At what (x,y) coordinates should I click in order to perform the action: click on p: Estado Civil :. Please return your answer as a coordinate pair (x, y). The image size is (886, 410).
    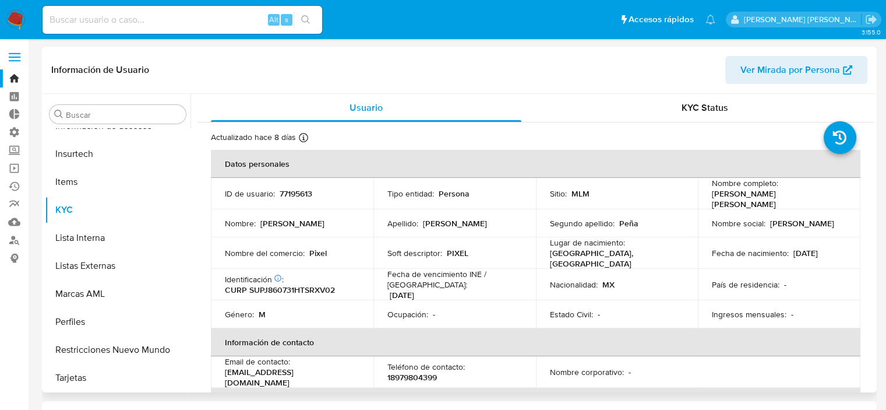
    Looking at the image, I should click on (571, 314).